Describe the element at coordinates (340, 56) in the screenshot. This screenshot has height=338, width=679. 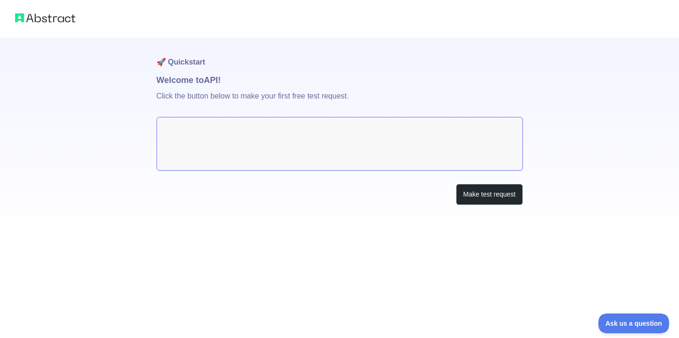
I see `h1: 🚀 Quickstart` at that location.